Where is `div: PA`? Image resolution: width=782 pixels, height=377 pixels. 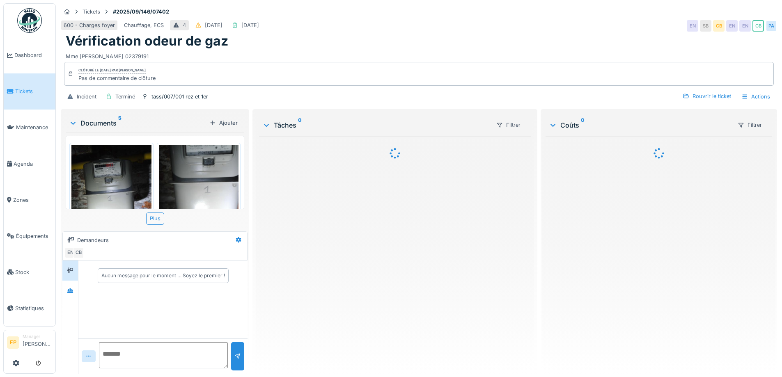
div: PA is located at coordinates (771, 26).